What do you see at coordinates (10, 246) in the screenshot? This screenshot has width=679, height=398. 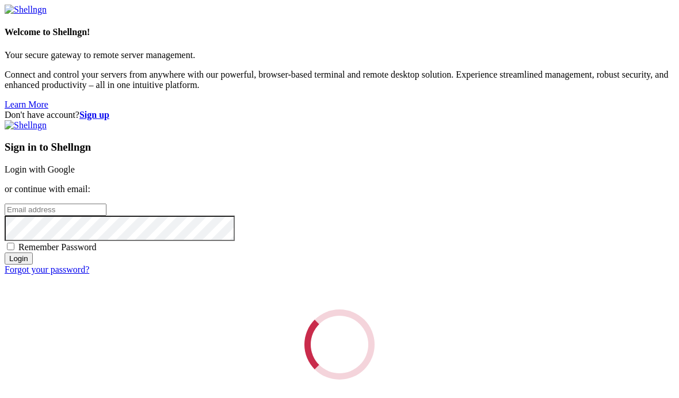 I see `input: Remember Password` at bounding box center [10, 246].